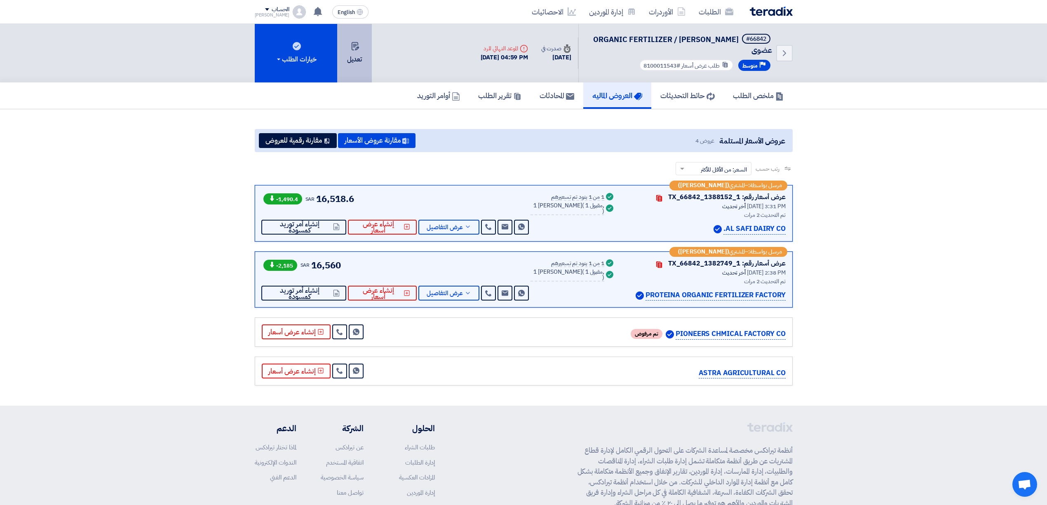 The image size is (1047, 505). I want to click on a: الأوردرات, so click(667, 12).